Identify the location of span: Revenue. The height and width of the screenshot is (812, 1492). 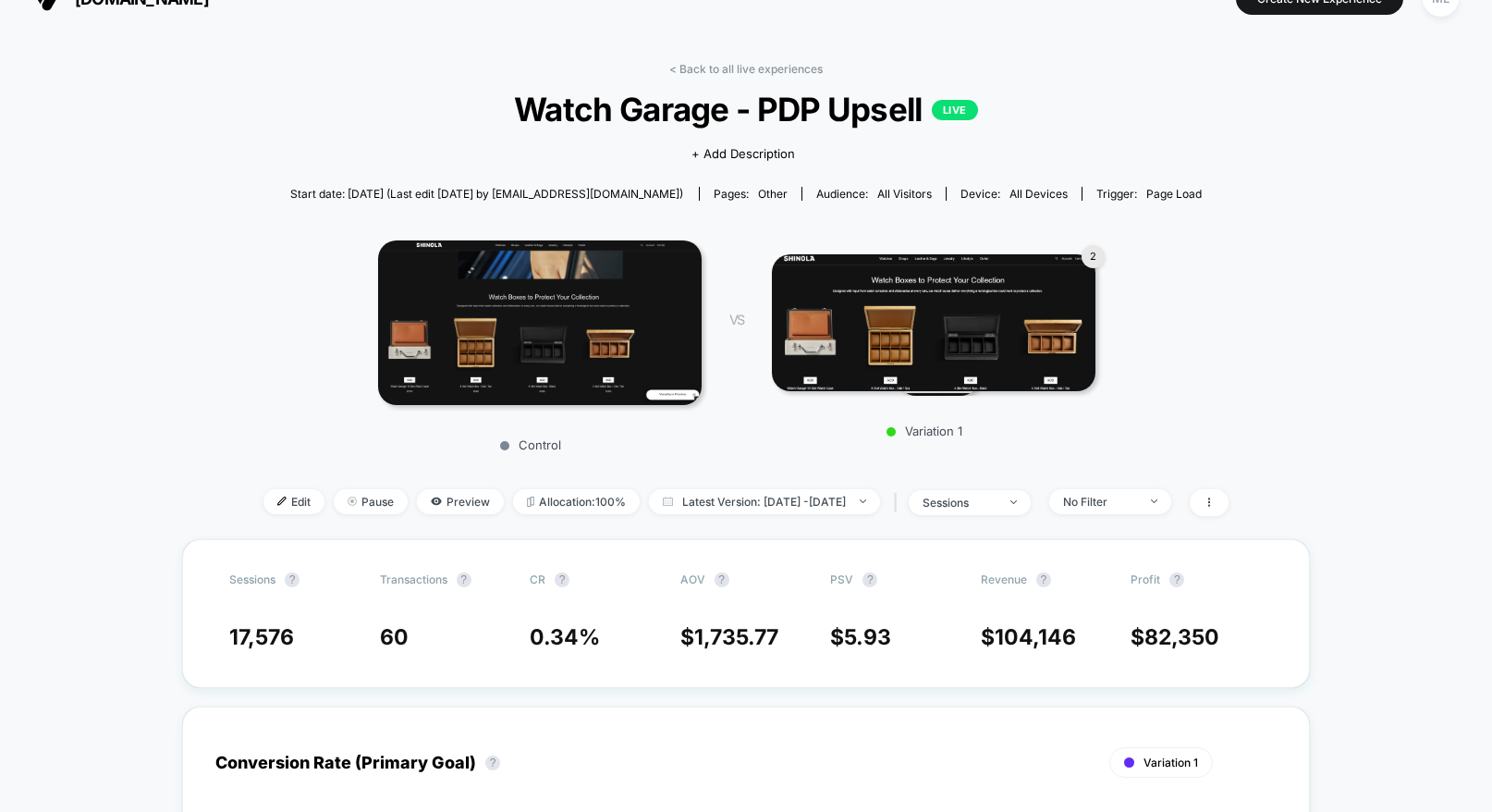
(1004, 579).